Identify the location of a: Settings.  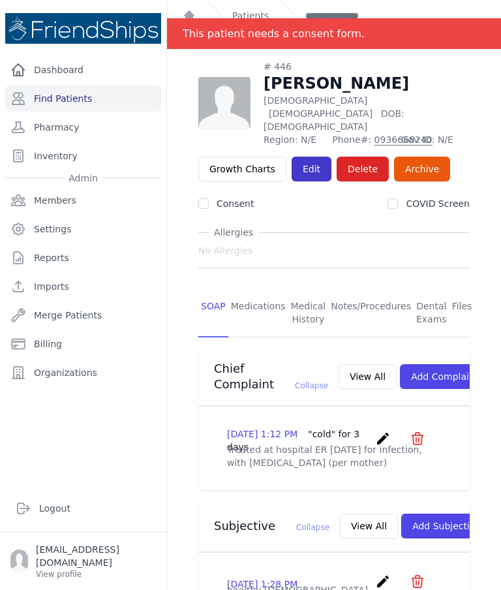
(83, 229).